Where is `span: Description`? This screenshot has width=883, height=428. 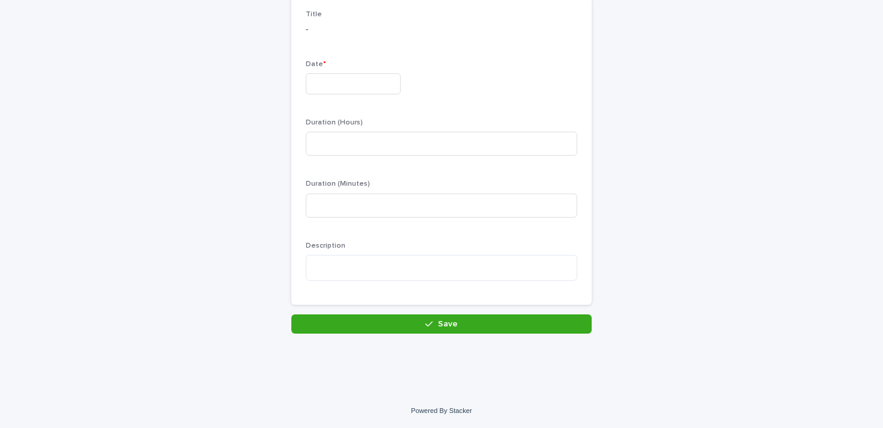 span: Description is located at coordinates (326, 246).